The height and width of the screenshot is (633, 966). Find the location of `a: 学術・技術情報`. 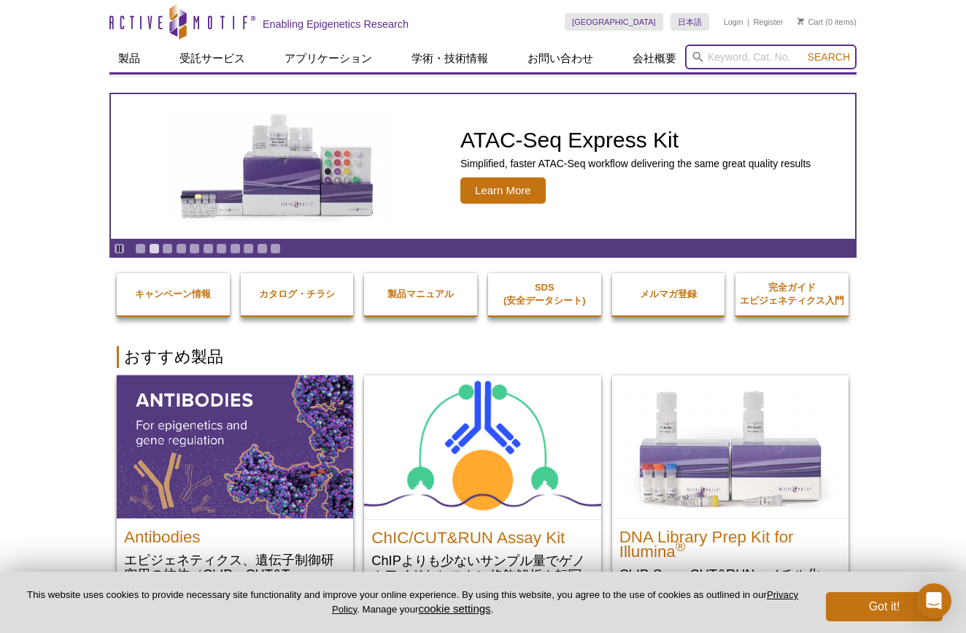

a: 学術・技術情報 is located at coordinates (449, 58).